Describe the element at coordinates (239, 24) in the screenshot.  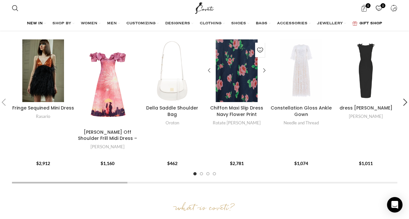
I see `span: SHOES` at that location.